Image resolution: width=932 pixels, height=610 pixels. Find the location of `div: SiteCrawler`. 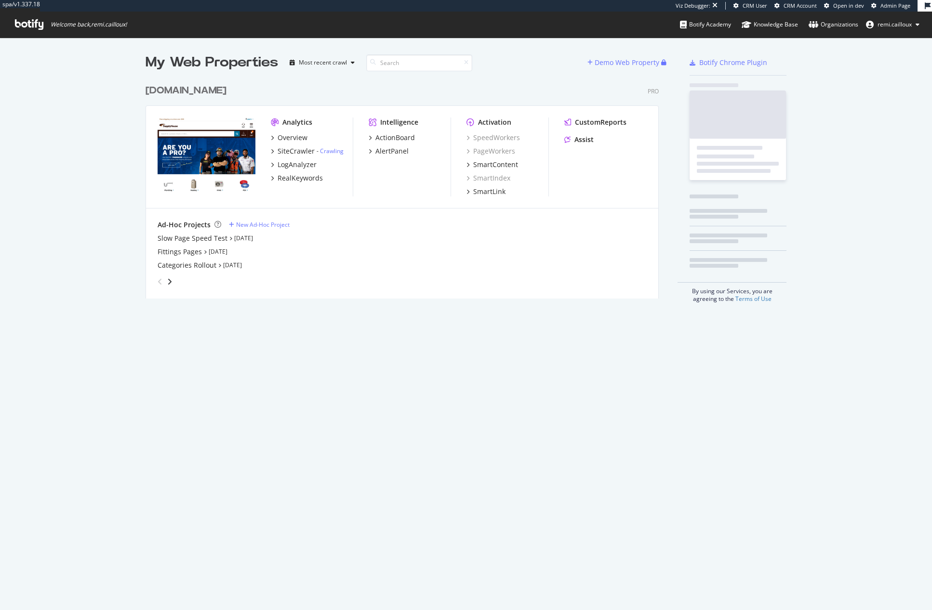

div: SiteCrawler is located at coordinates (296, 151).